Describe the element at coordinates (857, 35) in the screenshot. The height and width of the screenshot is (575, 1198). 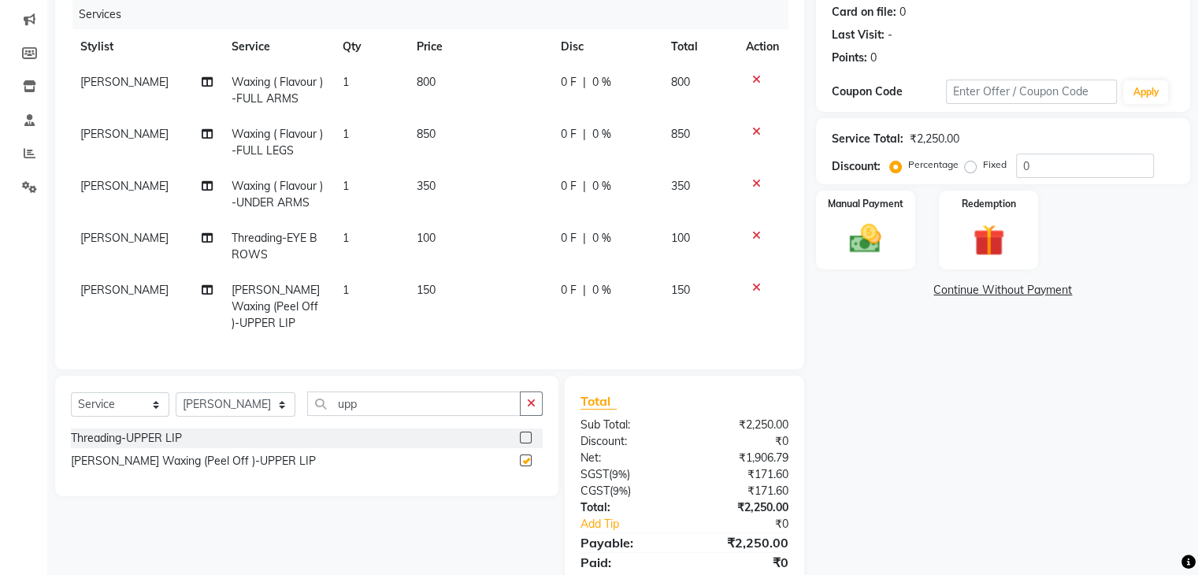
I see `div: Last Visit:` at that location.